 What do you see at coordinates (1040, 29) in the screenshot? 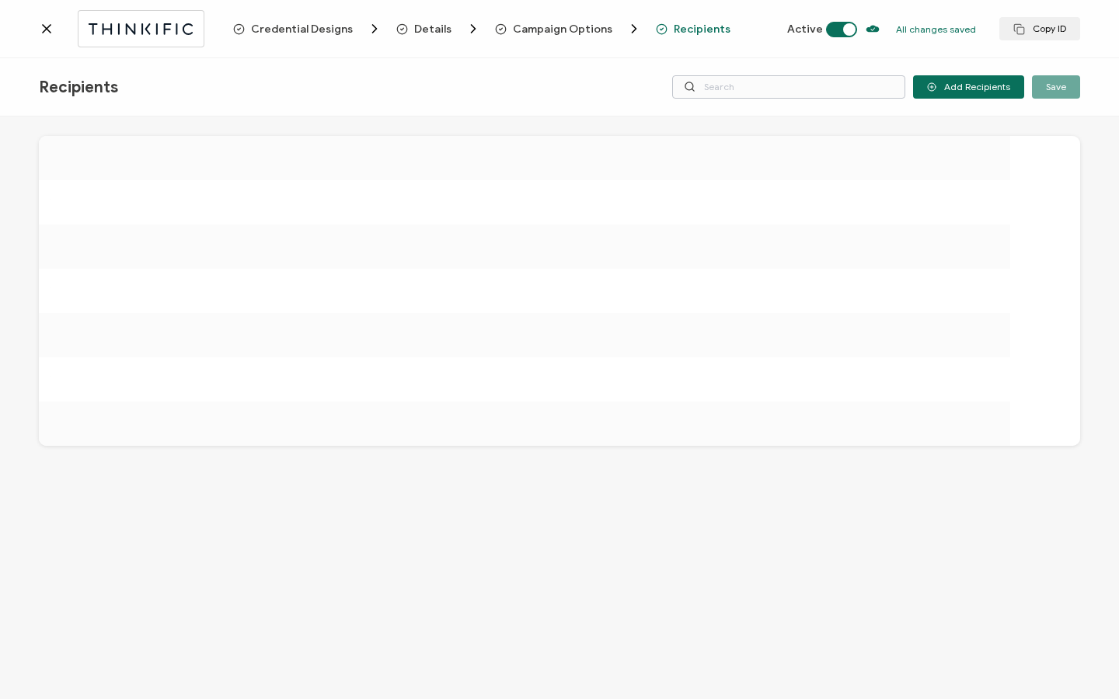
I see `span: Copy ID` at bounding box center [1040, 29].